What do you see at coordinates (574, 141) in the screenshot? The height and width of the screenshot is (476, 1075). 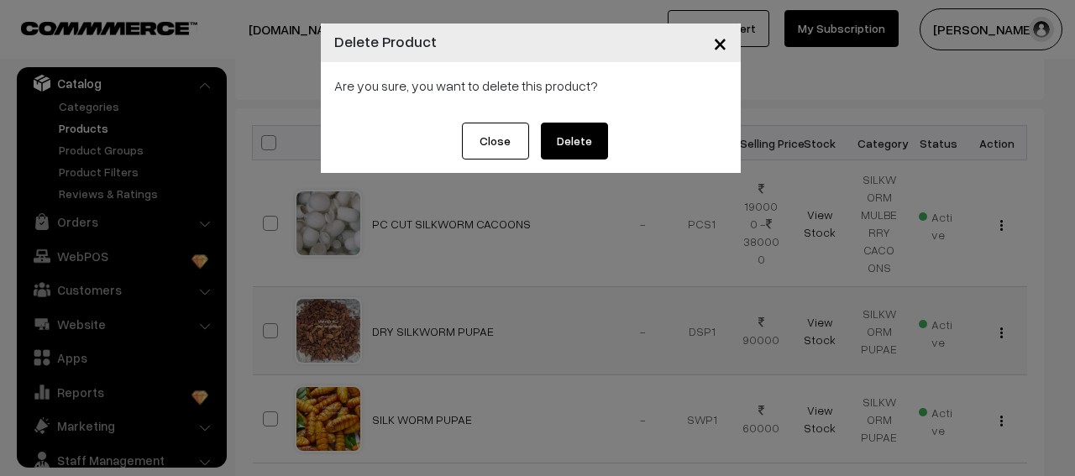 I see `button: Delete` at bounding box center [574, 141].